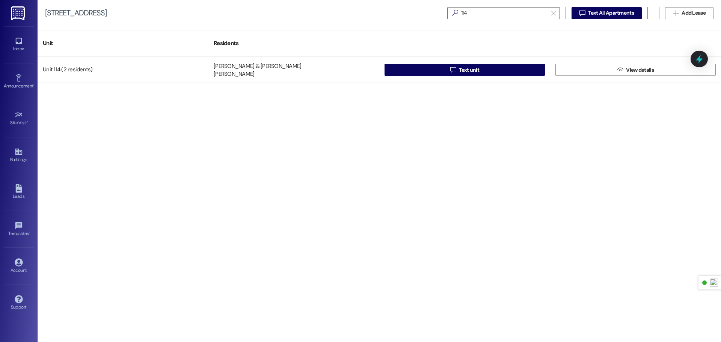 This screenshot has height=342, width=721. I want to click on button: View details, so click(635, 70).